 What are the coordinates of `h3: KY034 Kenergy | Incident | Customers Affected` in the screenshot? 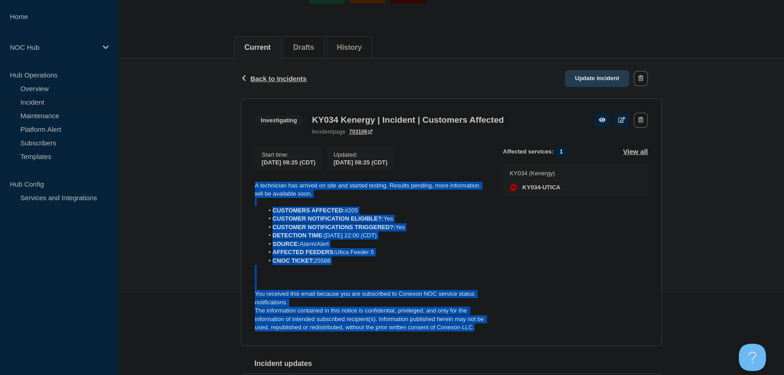 It's located at (408, 120).